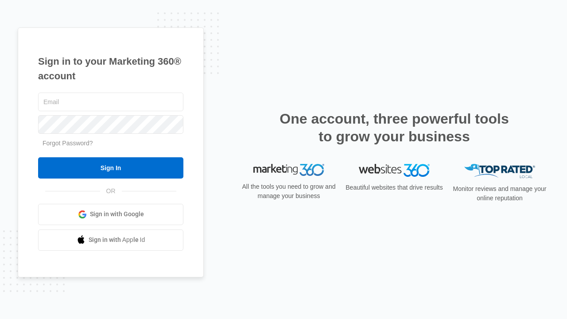  I want to click on input: Sign In, so click(111, 168).